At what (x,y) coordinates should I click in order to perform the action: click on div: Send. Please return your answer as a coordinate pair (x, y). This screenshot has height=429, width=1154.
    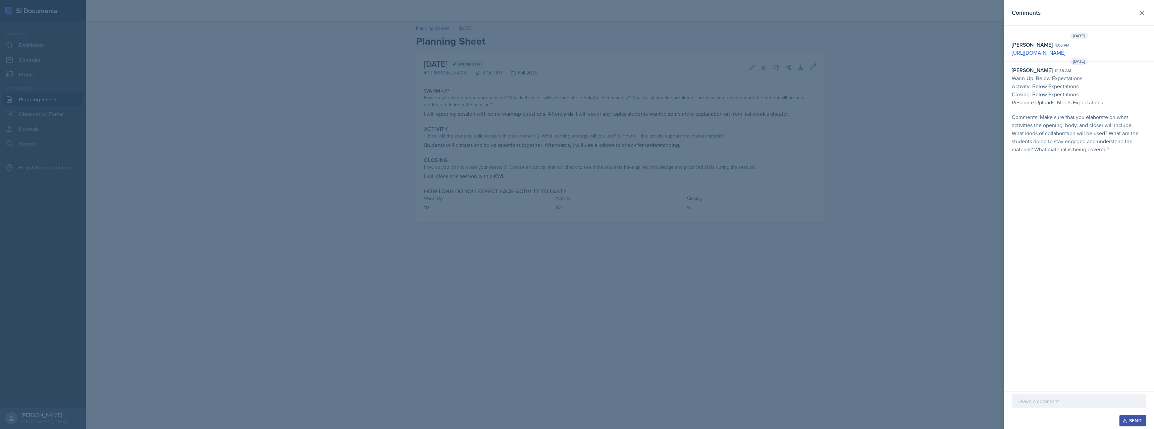
    Looking at the image, I should click on (1132, 421).